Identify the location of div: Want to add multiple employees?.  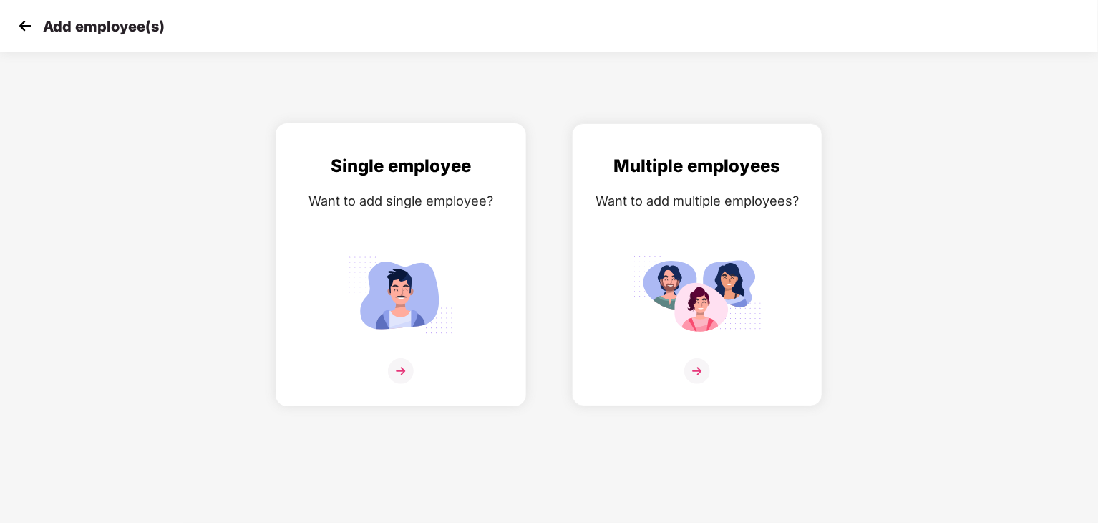
(697, 200).